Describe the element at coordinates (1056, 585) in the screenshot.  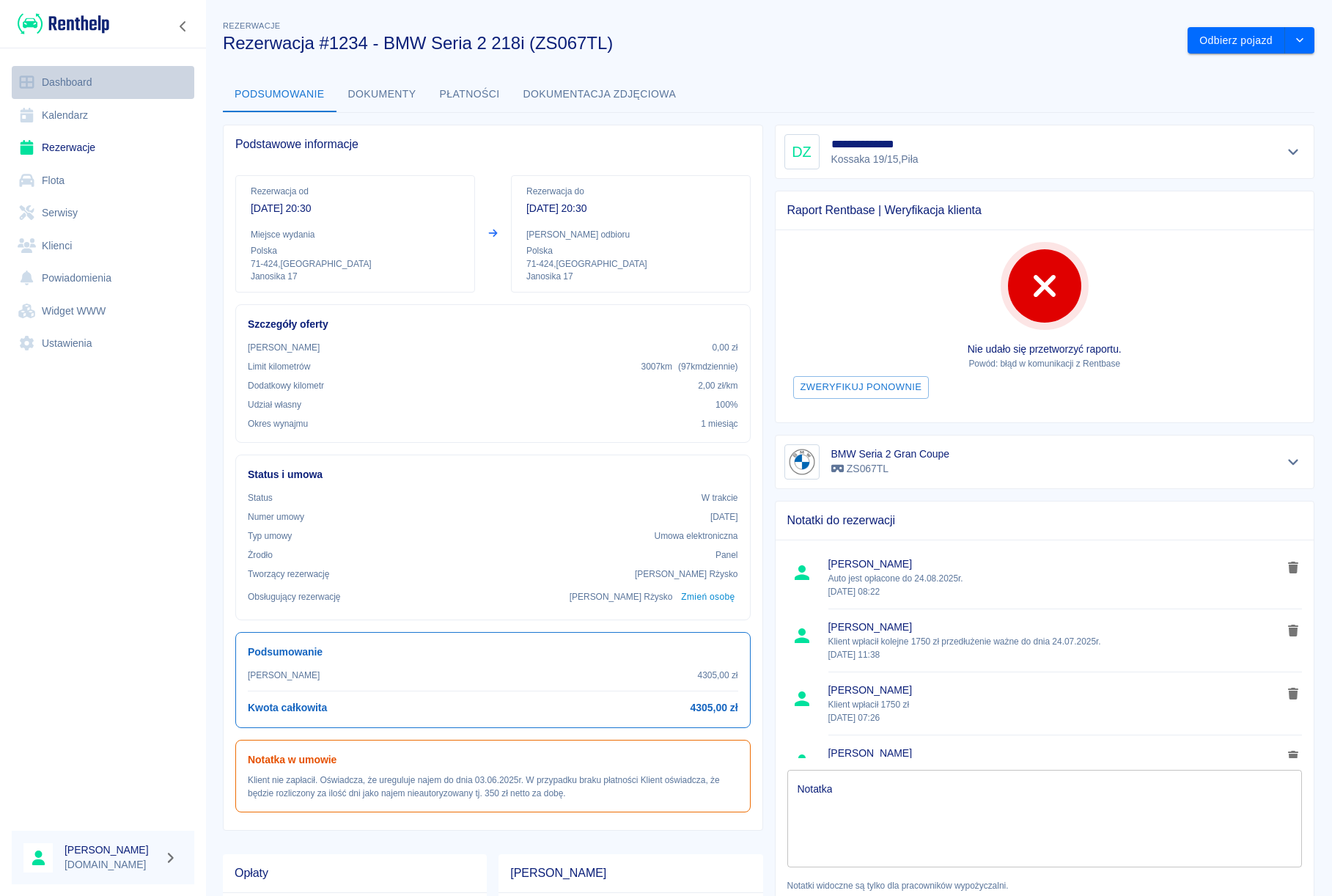
I see `p: Auto jest opłacone do 24.08.2025r.` at that location.